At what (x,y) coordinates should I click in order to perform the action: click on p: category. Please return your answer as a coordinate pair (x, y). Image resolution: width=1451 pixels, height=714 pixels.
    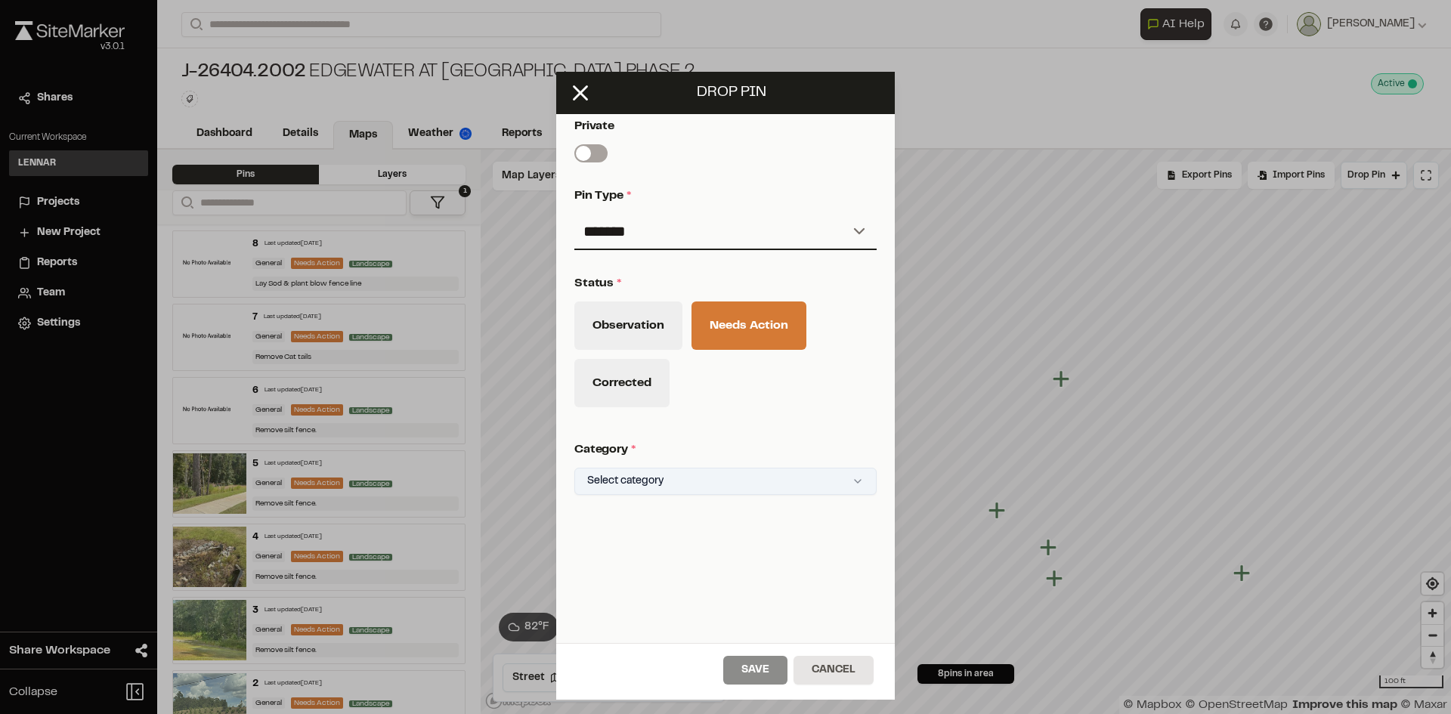
    Looking at the image, I should click on (723, 450).